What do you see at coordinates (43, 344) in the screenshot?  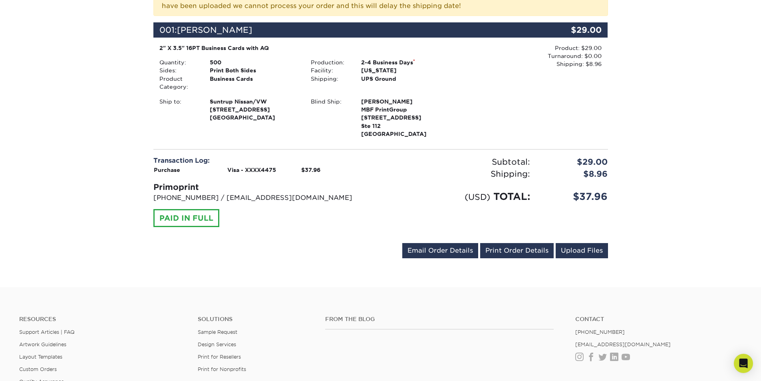 I see `a: Artwork Guidelines` at bounding box center [43, 344].